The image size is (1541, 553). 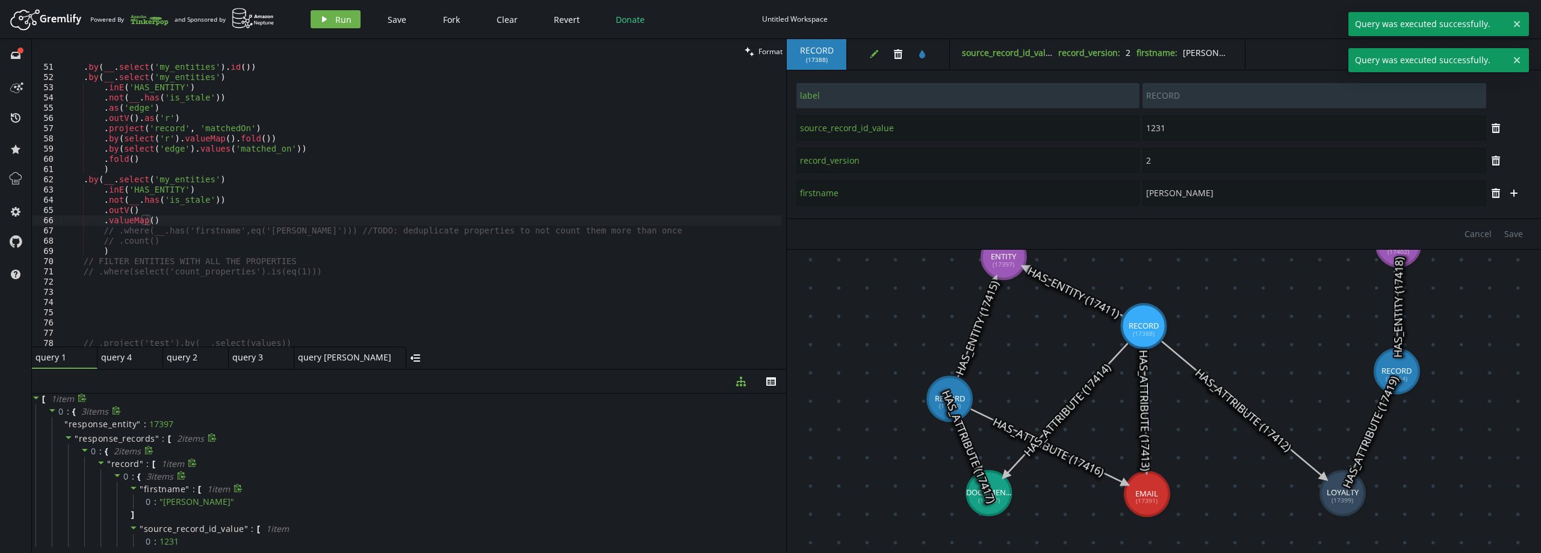 What do you see at coordinates (129, 19) in the screenshot?
I see `div: Powered By` at bounding box center [129, 19].